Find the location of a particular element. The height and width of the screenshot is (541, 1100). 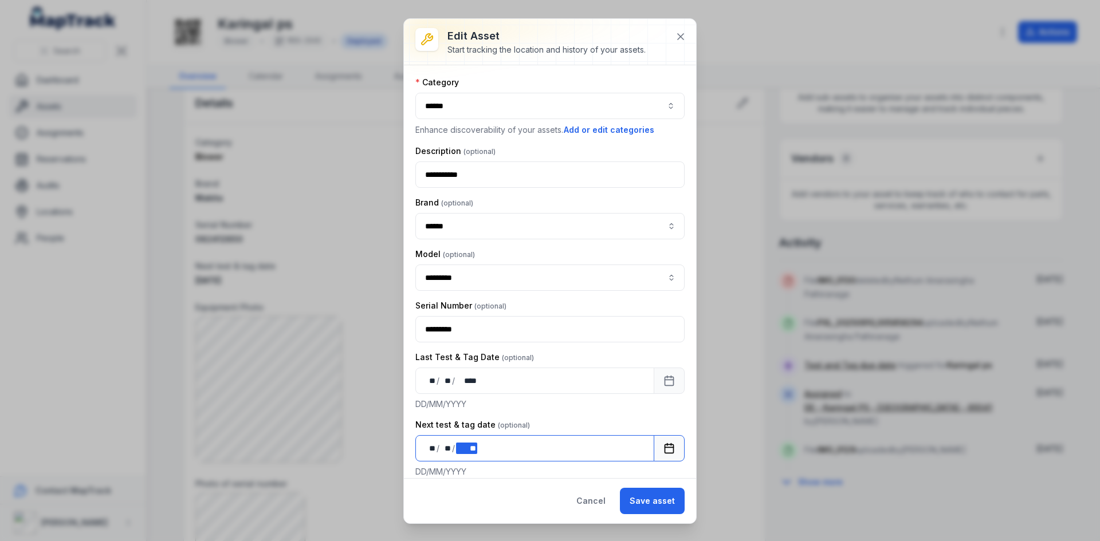

input: asset-edit:cf[ae11ba15-1579-4ecc-996c-910ebae4e155]-label is located at coordinates (550, 278).